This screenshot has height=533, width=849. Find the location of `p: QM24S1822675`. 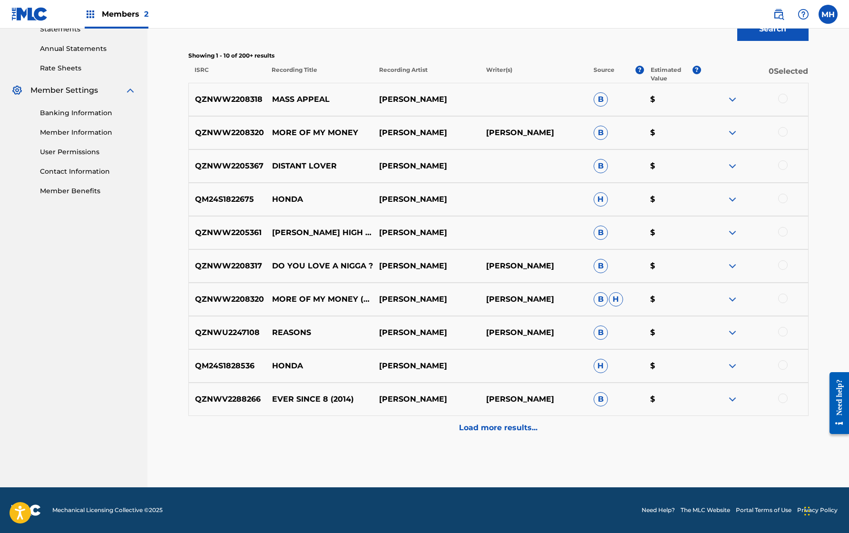

p: QM24S1822675 is located at coordinates (227, 199).